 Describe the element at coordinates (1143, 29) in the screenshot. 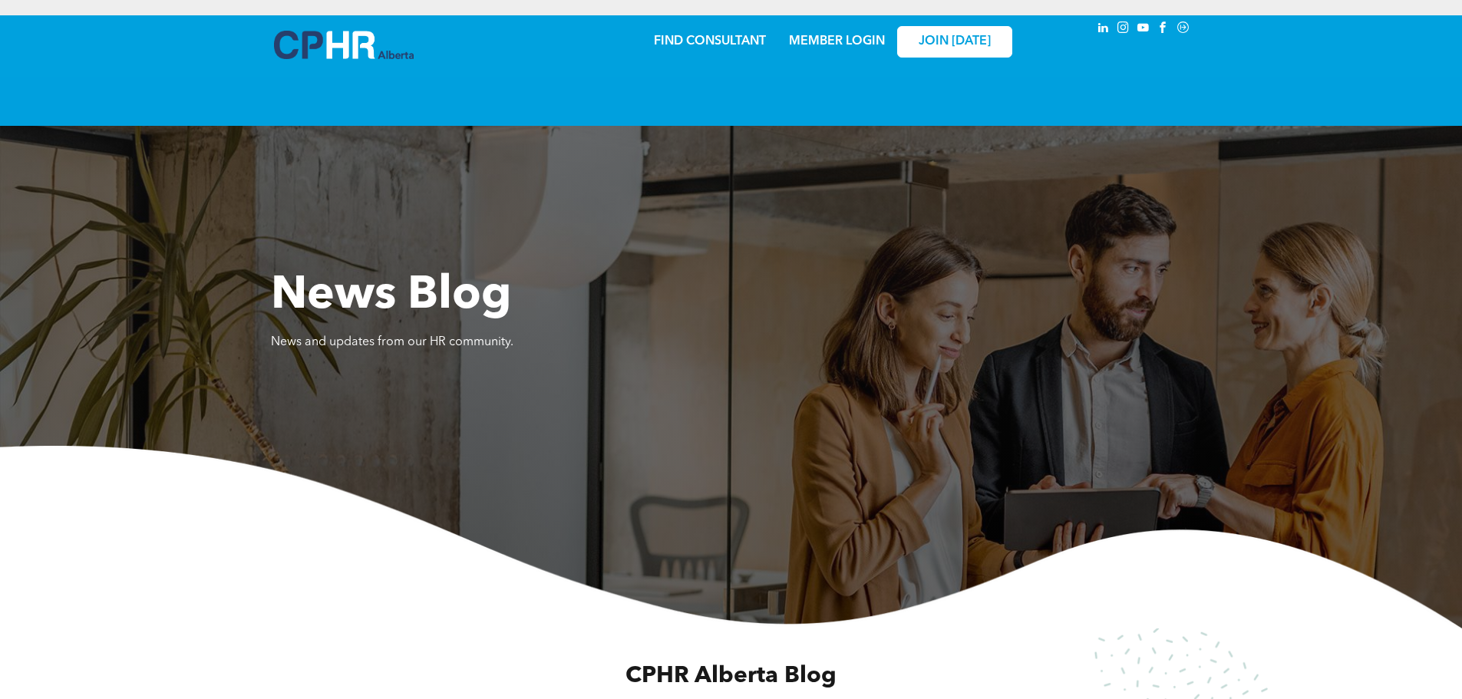

I see `a: youtube` at that location.